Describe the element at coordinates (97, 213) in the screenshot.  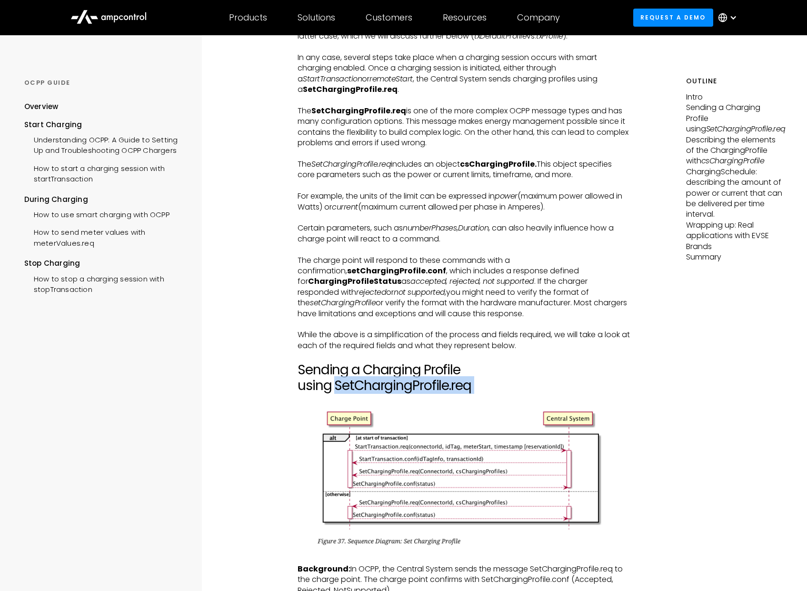
I see `div: How to use smart charging with OCPP` at that location.